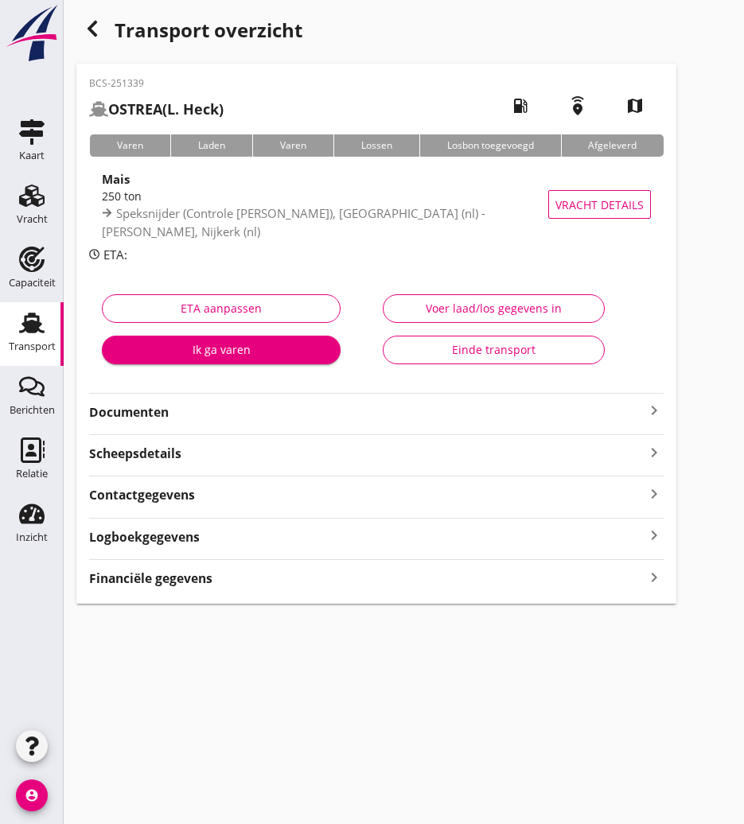 Image resolution: width=744 pixels, height=824 pixels. What do you see at coordinates (135, 109) in the screenshot?
I see `strong: OSTREA` at bounding box center [135, 109].